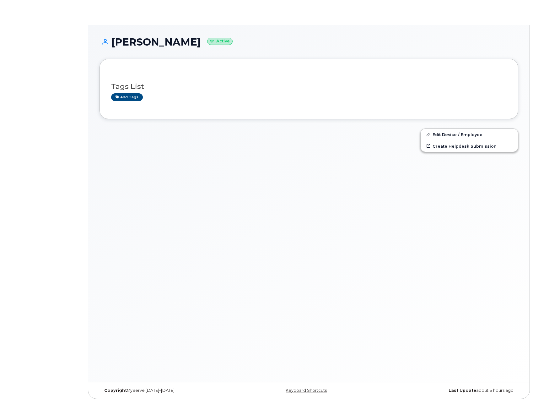 The height and width of the screenshot is (399, 533). Describe the element at coordinates (448, 390) in the screenshot. I see `div: about 5 hours ago` at that location.